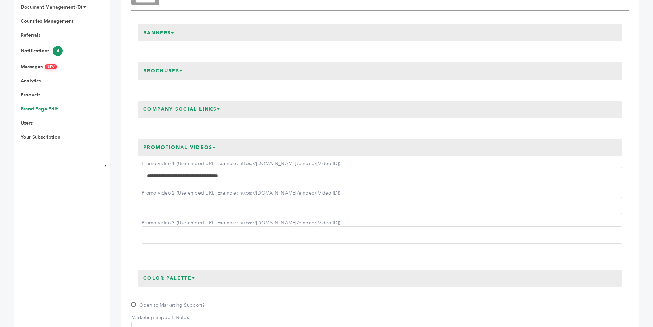  Describe the element at coordinates (31, 95) in the screenshot. I see `a: Products` at that location.